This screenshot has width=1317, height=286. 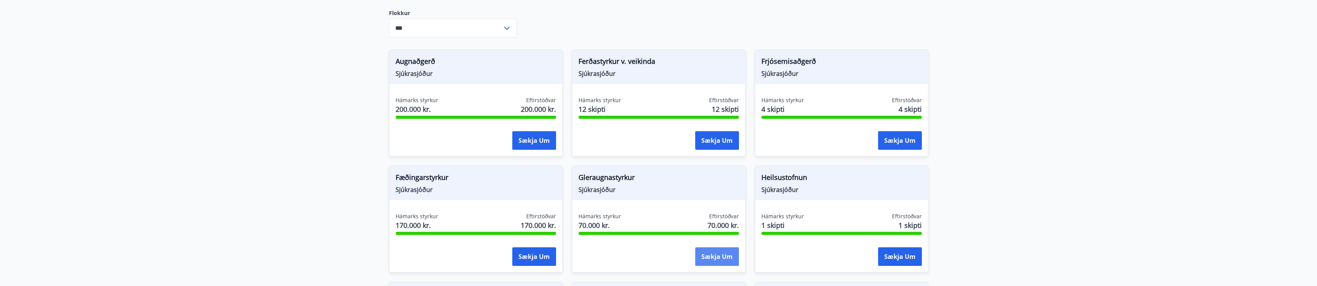 I want to click on span: Fæðingarstyrkur, so click(x=476, y=179).